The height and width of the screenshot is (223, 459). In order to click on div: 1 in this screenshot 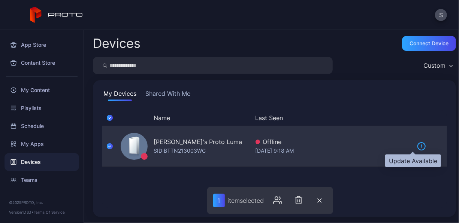, I will do `click(219, 201)`.